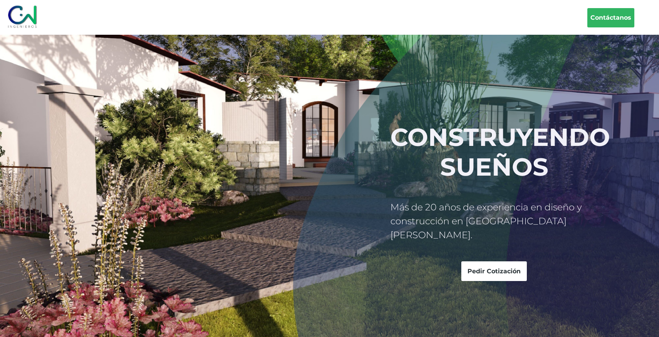  Describe the element at coordinates (494, 271) in the screenshot. I see `a: Pedir Cotización` at that location.